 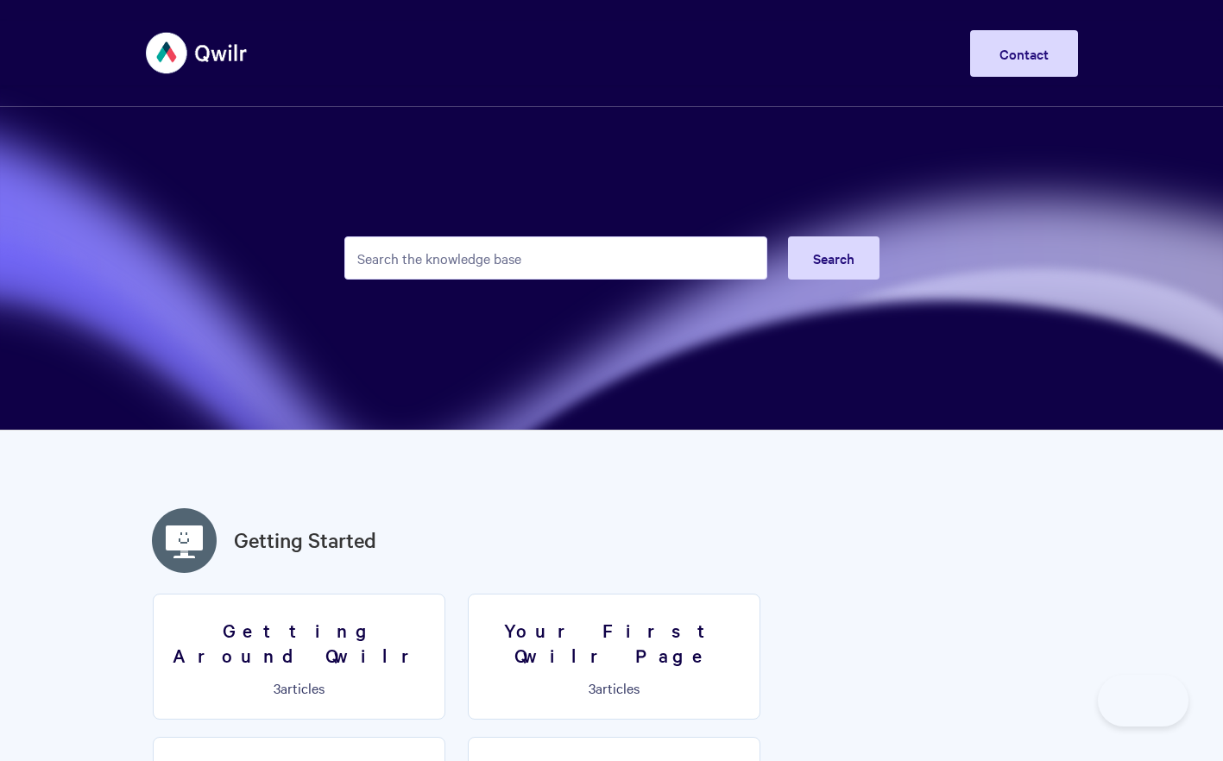 What do you see at coordinates (834, 258) in the screenshot?
I see `span: Search` at bounding box center [834, 258].